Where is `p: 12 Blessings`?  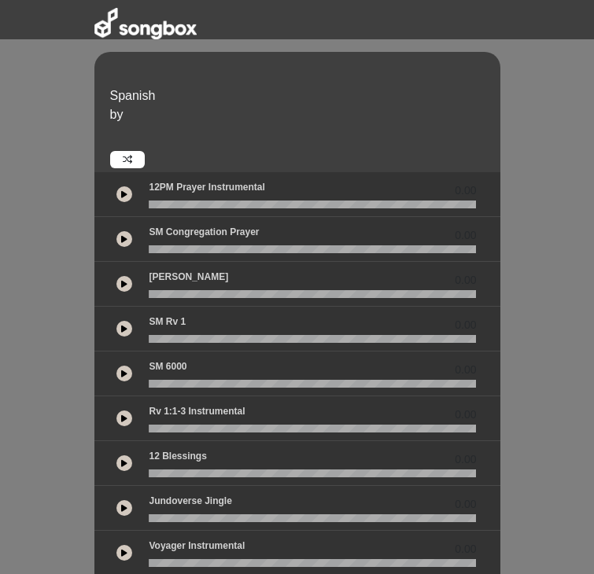
p: 12 Blessings is located at coordinates (177, 456).